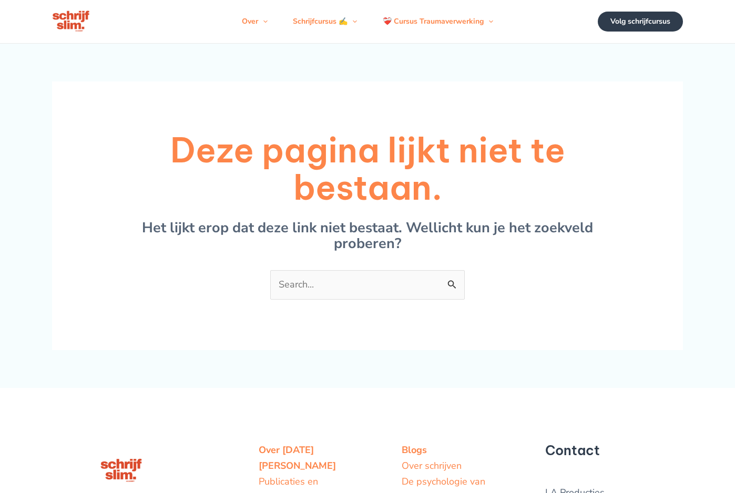 This screenshot has height=493, width=735. Describe the element at coordinates (452, 282) in the screenshot. I see `input: Zoeken` at that location.